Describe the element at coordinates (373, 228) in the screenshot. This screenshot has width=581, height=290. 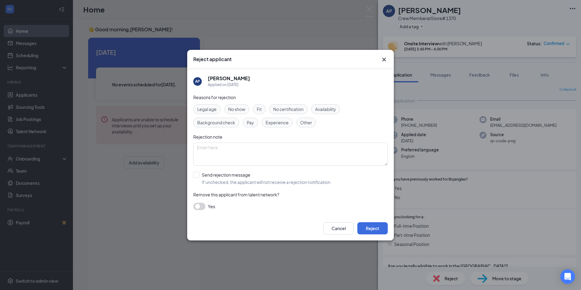
I see `button: Reject` at that location.